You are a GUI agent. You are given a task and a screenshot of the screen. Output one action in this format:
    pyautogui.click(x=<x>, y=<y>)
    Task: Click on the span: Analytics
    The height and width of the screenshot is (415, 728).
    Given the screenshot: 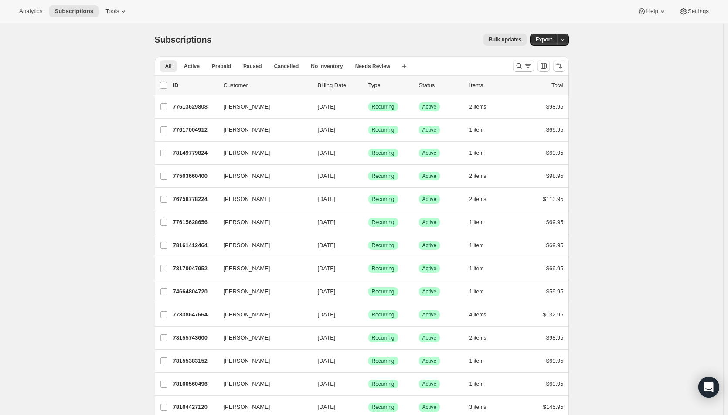 What is the action you would take?
    pyautogui.click(x=31, y=11)
    